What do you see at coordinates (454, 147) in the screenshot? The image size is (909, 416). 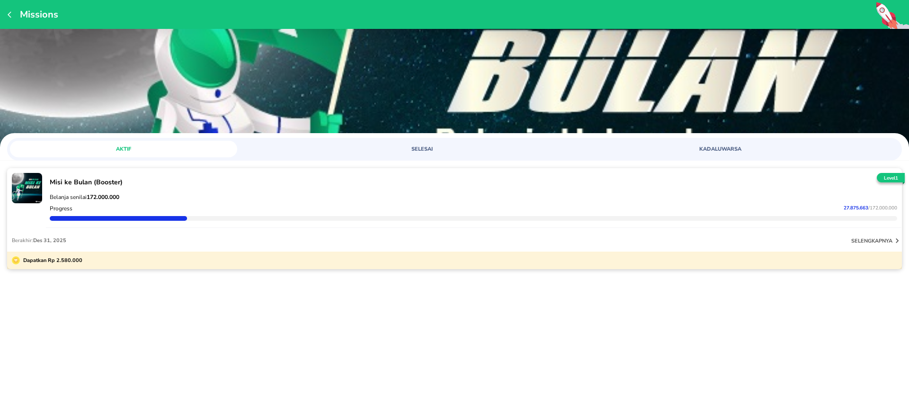 I see `div: loyalty mission tabs` at bounding box center [454, 147].